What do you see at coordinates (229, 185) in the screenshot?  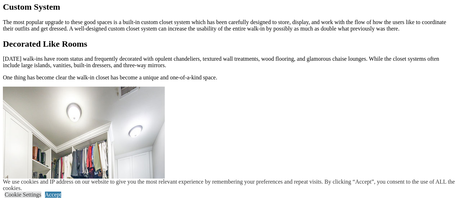 I see `div: We use cookies and IP address on our website to give you the most relevant experience by remember...` at bounding box center [229, 185].